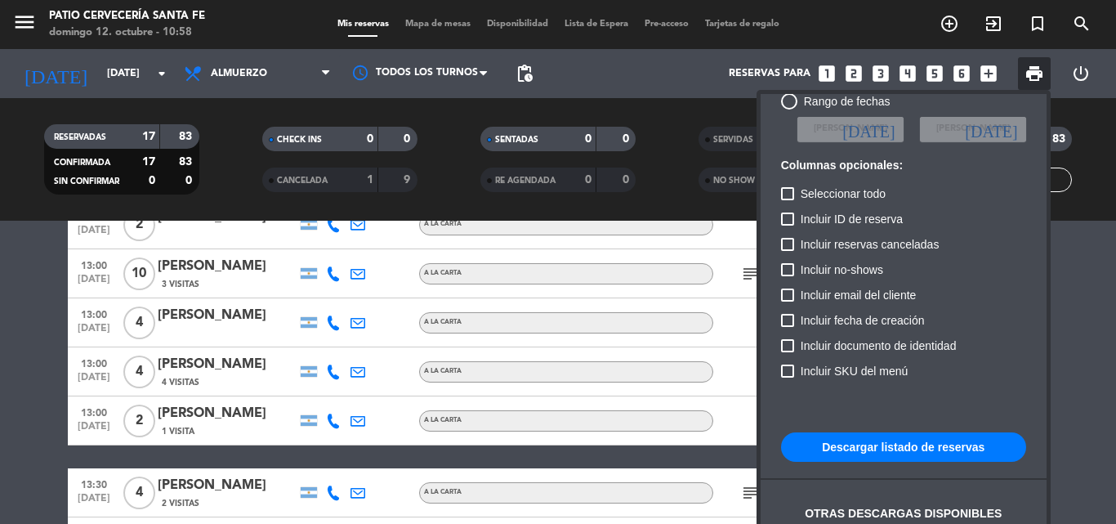 Image resolution: width=1116 pixels, height=524 pixels. What do you see at coordinates (854, 371) in the screenshot?
I see `span: Incluir SKU del menú` at bounding box center [854, 371].